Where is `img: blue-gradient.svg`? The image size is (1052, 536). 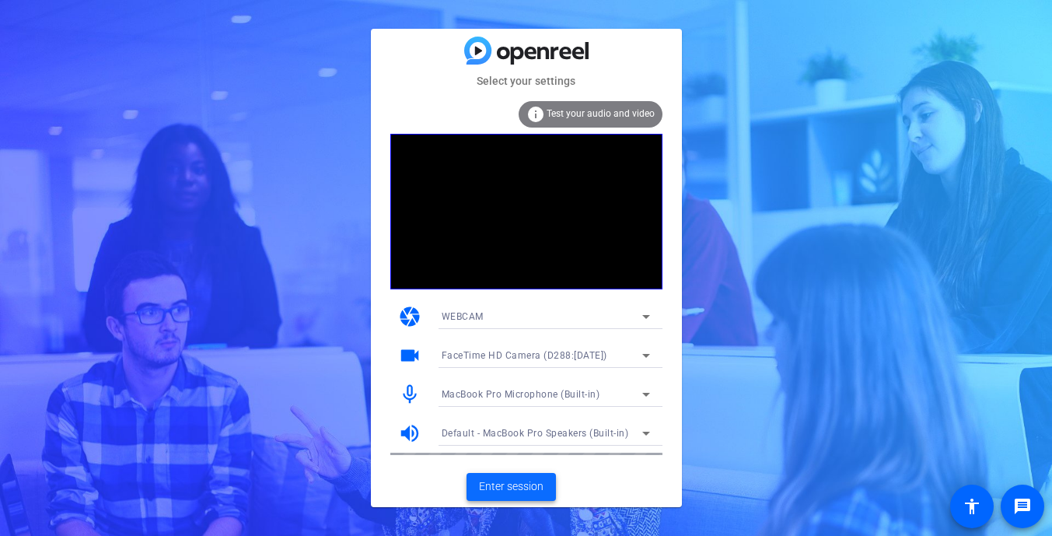 img: blue-gradient.svg is located at coordinates (527, 50).